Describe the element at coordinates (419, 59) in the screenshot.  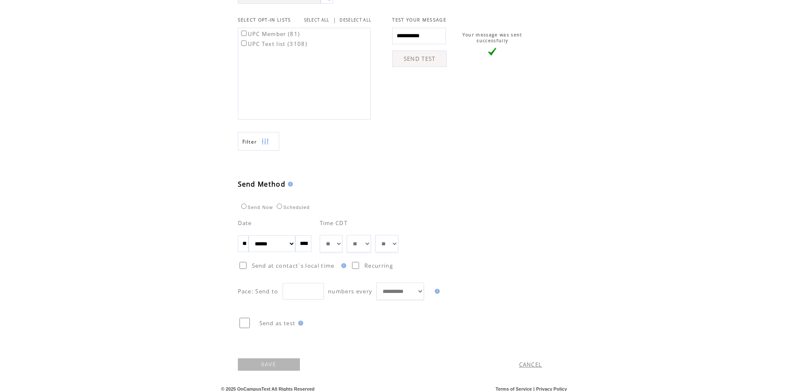
I see `a: SEND TEST` at that location.